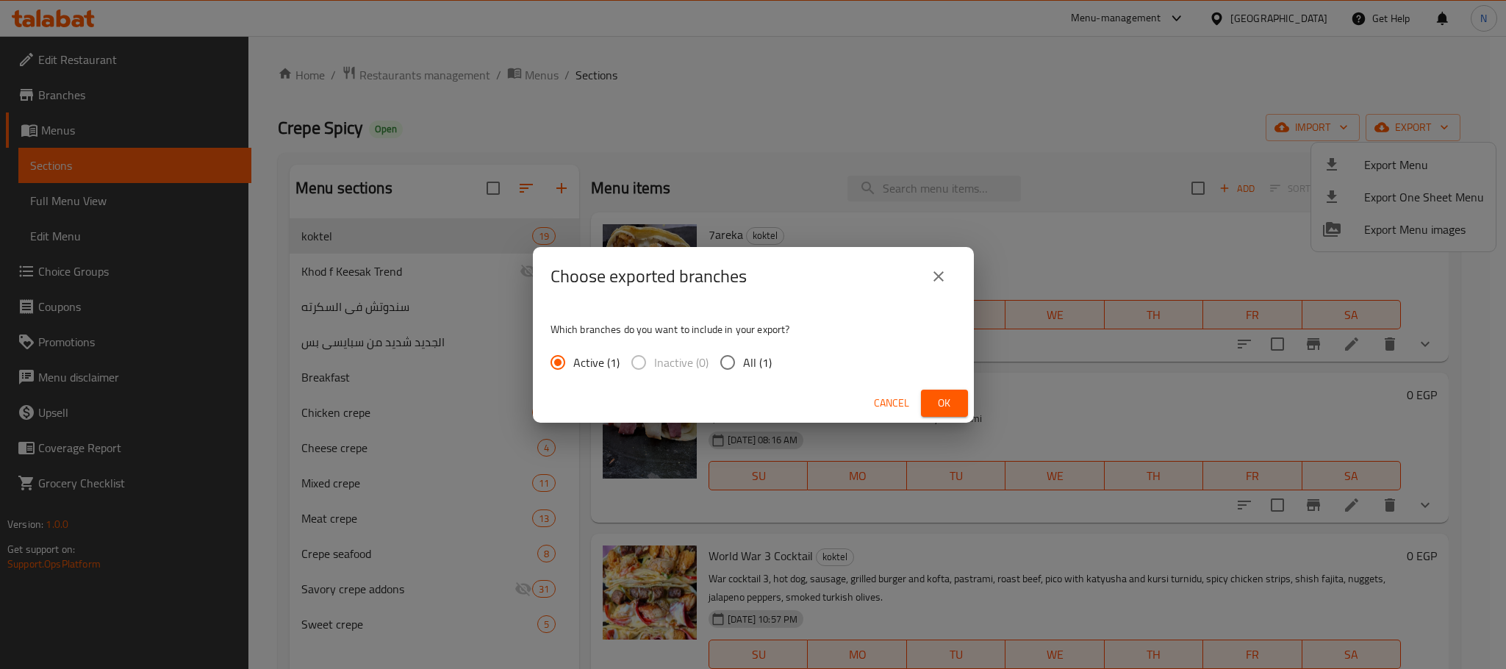  What do you see at coordinates (757, 362) in the screenshot?
I see `span: All (1)` at bounding box center [757, 362].